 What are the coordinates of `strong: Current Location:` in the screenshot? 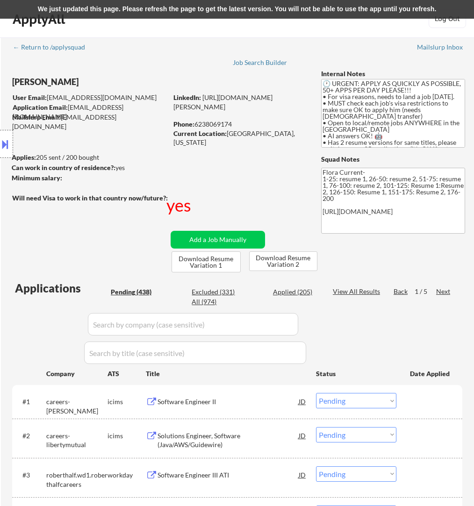 It's located at (200, 133).